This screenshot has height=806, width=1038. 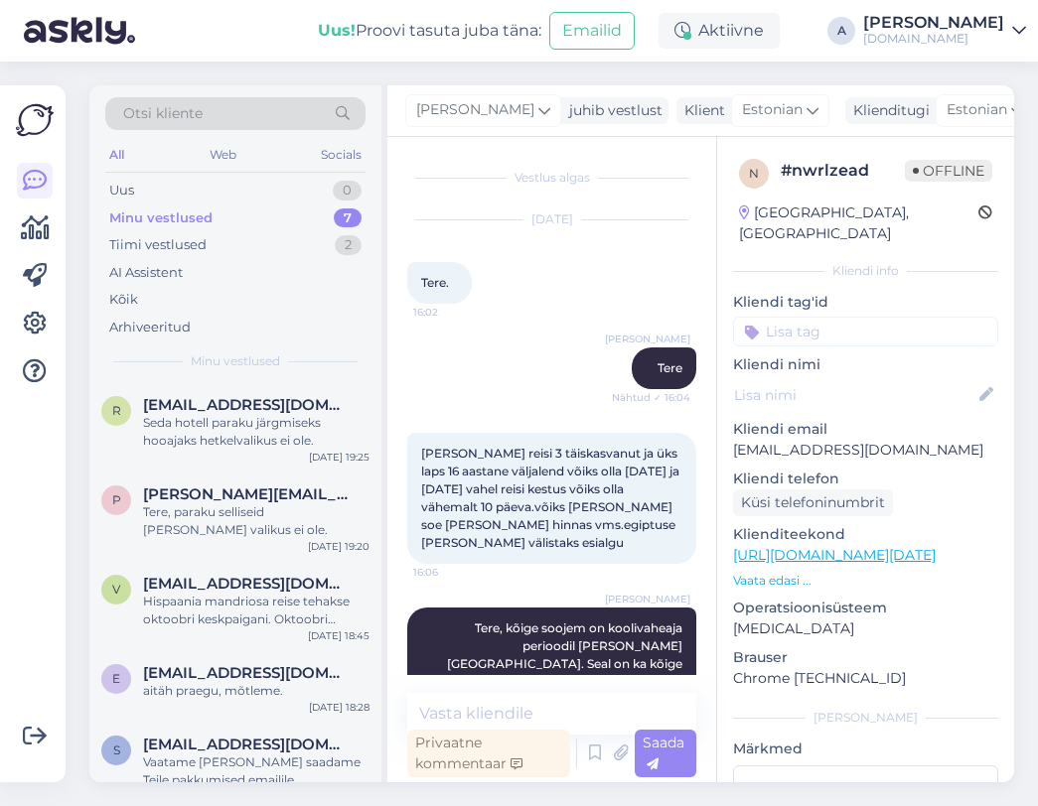 What do you see at coordinates (865, 302) in the screenshot?
I see `p: Kliendi tag'id` at bounding box center [865, 302].